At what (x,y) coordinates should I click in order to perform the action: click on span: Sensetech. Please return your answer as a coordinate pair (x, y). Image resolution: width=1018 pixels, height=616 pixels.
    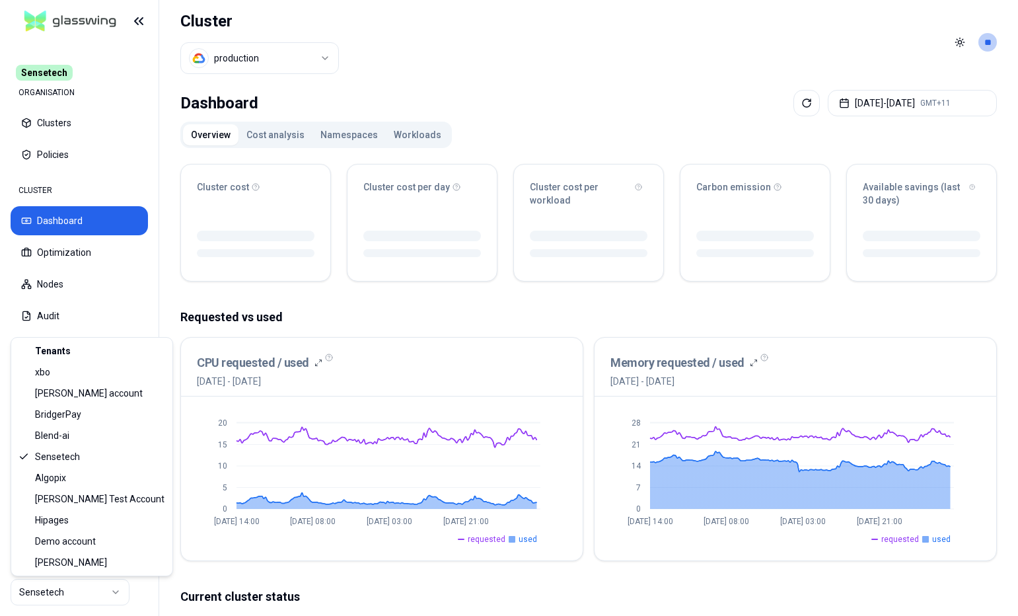
    Looking at the image, I should click on (57, 457).